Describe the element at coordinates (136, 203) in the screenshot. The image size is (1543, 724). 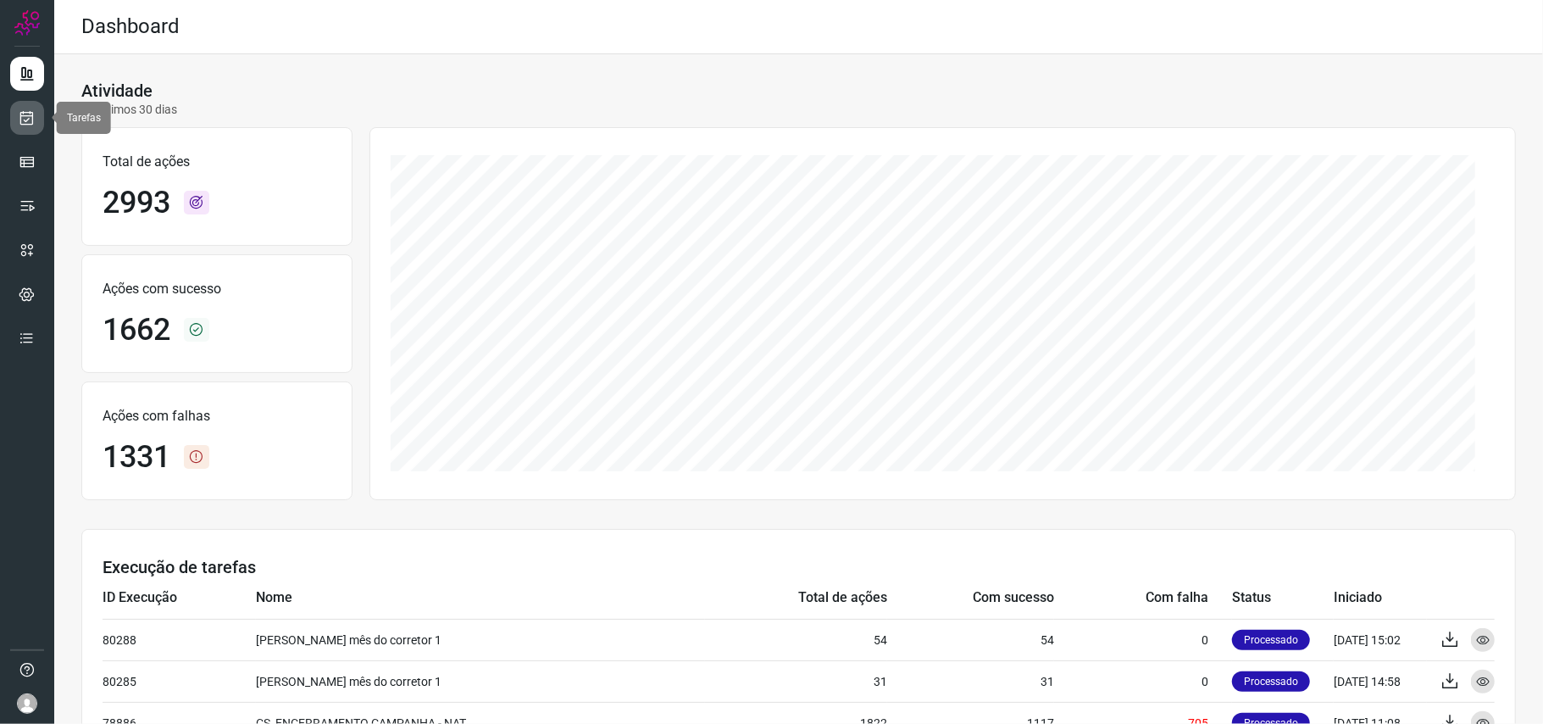
I see `h1: 2993` at that location.